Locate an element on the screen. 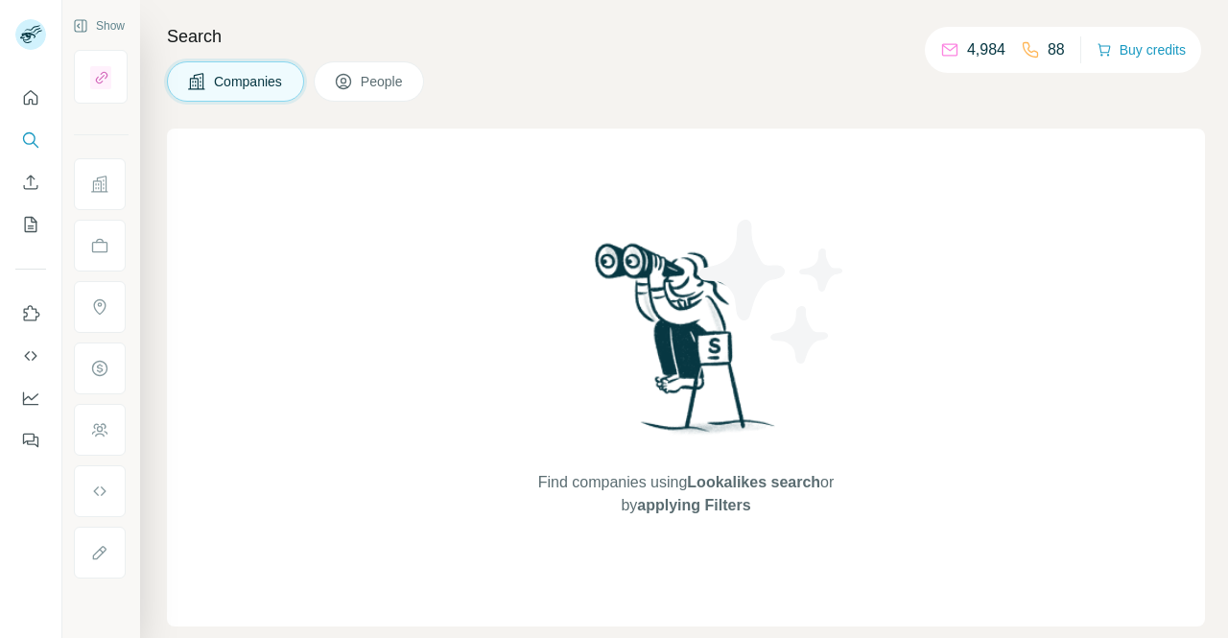 This screenshot has width=1228, height=638. p: 4,984 is located at coordinates (987, 50).